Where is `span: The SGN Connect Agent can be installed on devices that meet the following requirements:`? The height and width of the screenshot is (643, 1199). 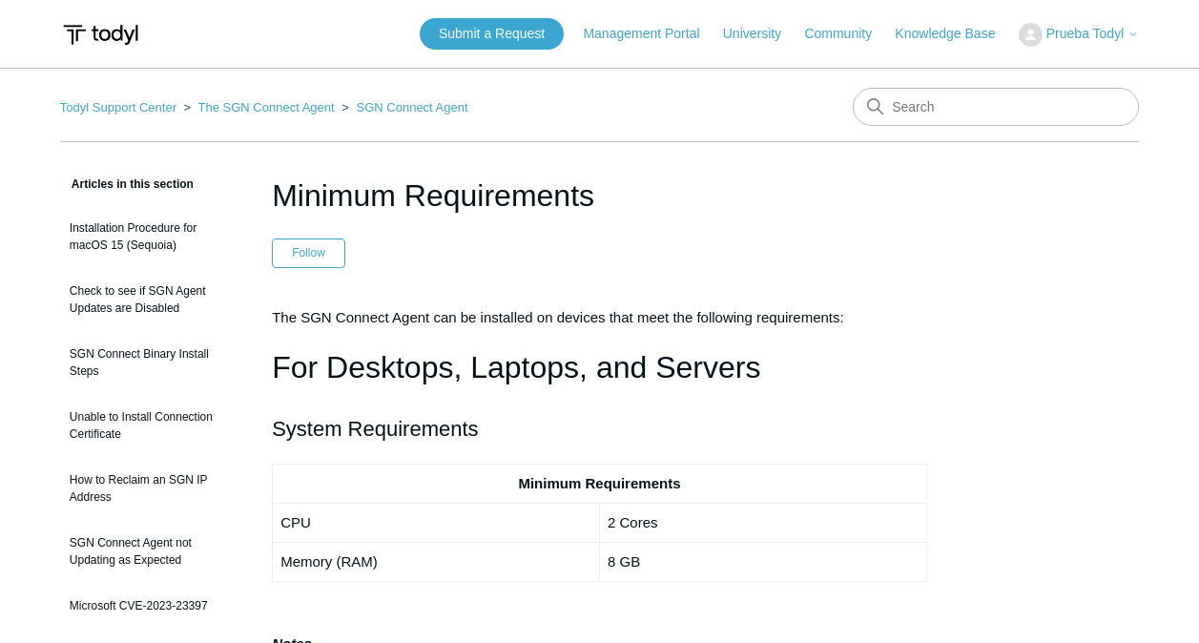
span: The SGN Connect Agent can be installed on devices that meet the following requirements: is located at coordinates (558, 317).